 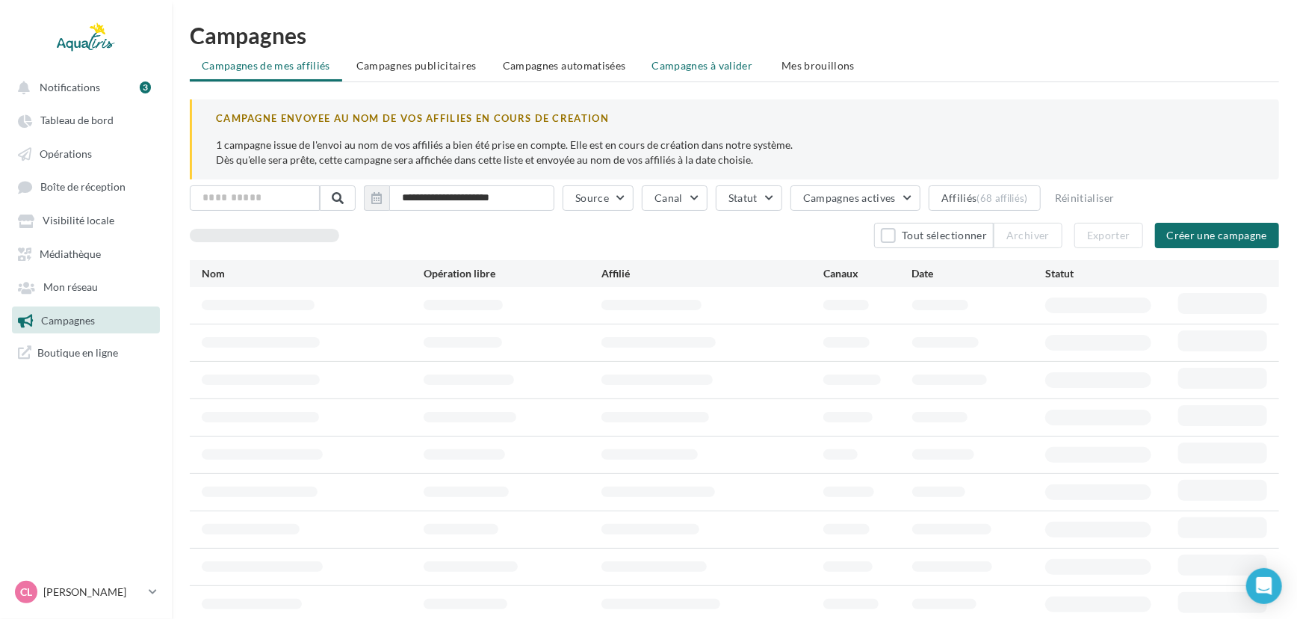 What do you see at coordinates (749, 198) in the screenshot?
I see `button: Statut` at bounding box center [749, 198].